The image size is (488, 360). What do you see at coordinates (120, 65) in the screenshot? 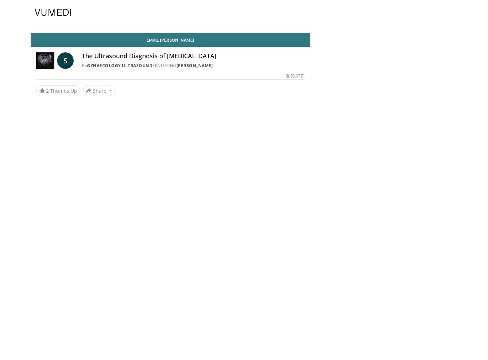
I see `a: Gynaecology Ultrasound` at bounding box center [120, 65].